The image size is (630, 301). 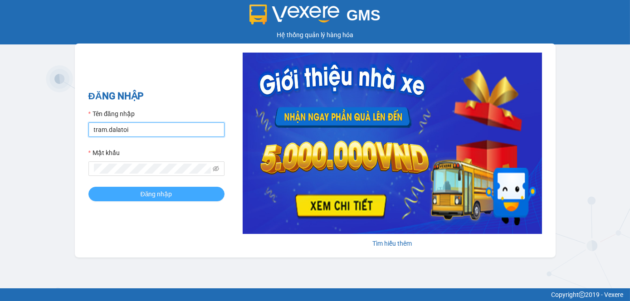 I want to click on span: copyright, so click(x=582, y=295).